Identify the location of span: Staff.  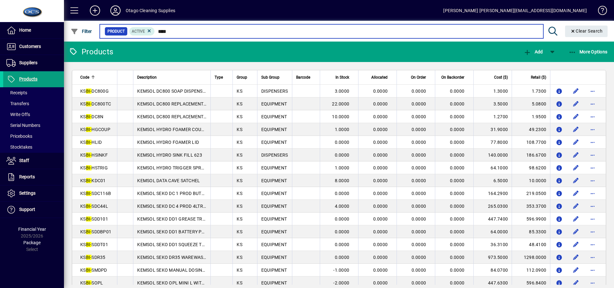
(24, 161).